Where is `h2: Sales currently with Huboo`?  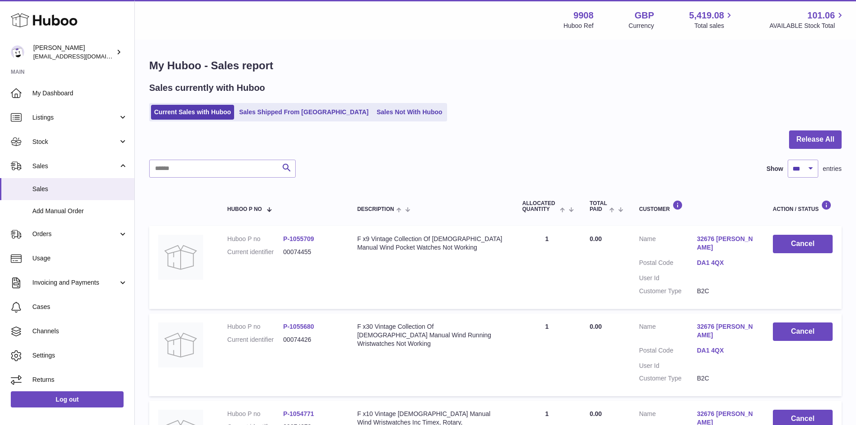 h2: Sales currently with Huboo is located at coordinates (207, 88).